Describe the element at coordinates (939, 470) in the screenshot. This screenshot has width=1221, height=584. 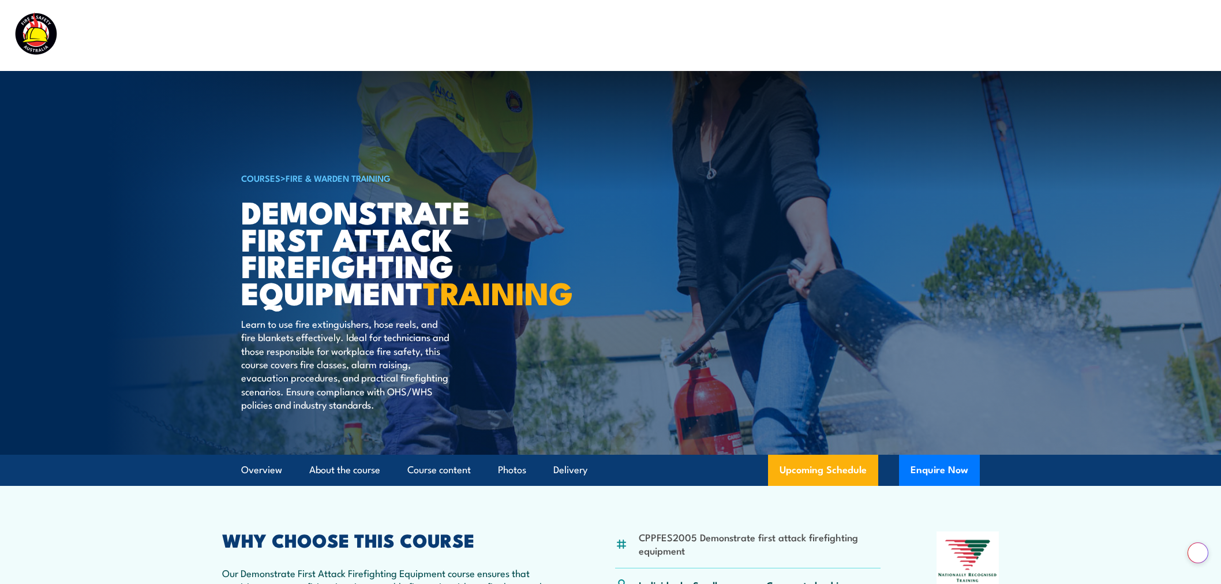
I see `button: Enquire Now` at that location.